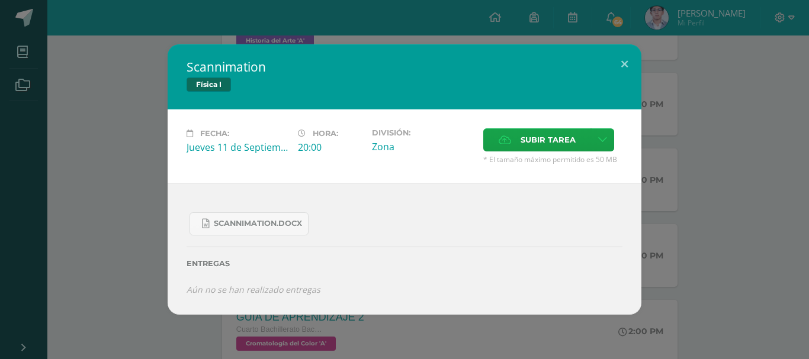 The width and height of the screenshot is (809, 359). What do you see at coordinates (208, 85) in the screenshot?
I see `span: Física I` at bounding box center [208, 85].